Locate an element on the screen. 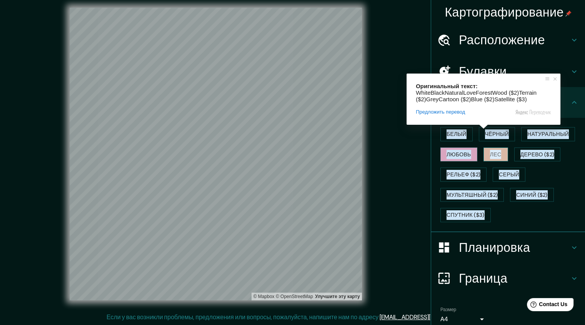 The image size is (585, 325). span: Contact Us is located at coordinates (37, 9).